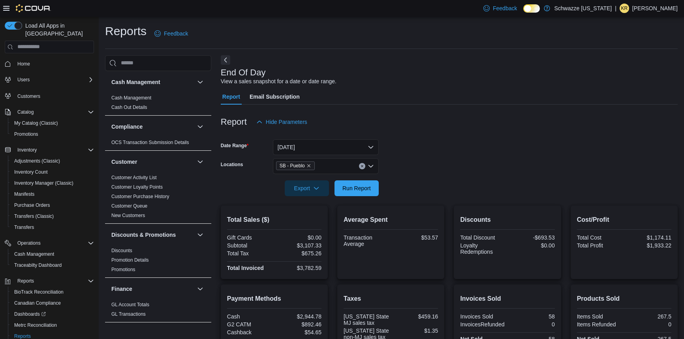 This screenshot has height=339, width=684. What do you see at coordinates (274, 299) in the screenshot?
I see `h2: Payment Methods` at bounding box center [274, 299].